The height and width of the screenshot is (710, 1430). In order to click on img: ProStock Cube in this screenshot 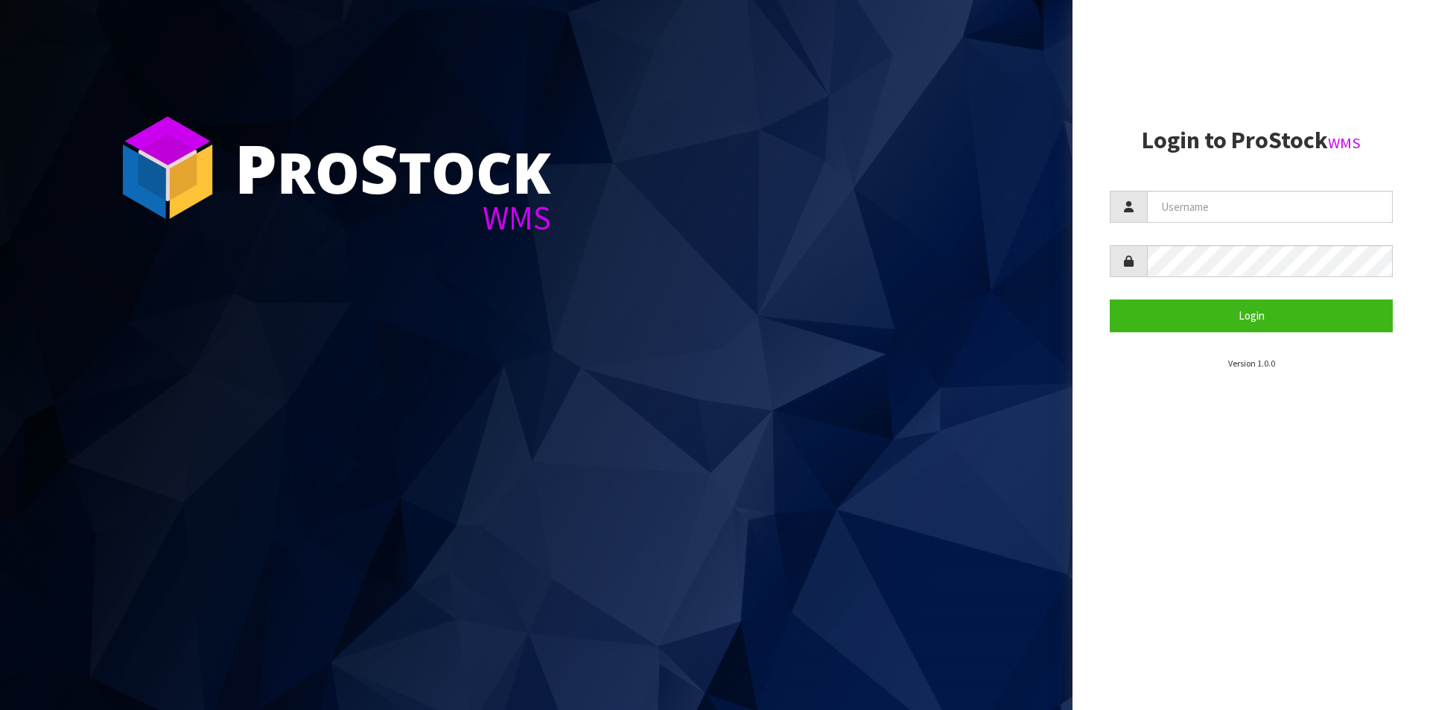, I will do `click(168, 168)`.